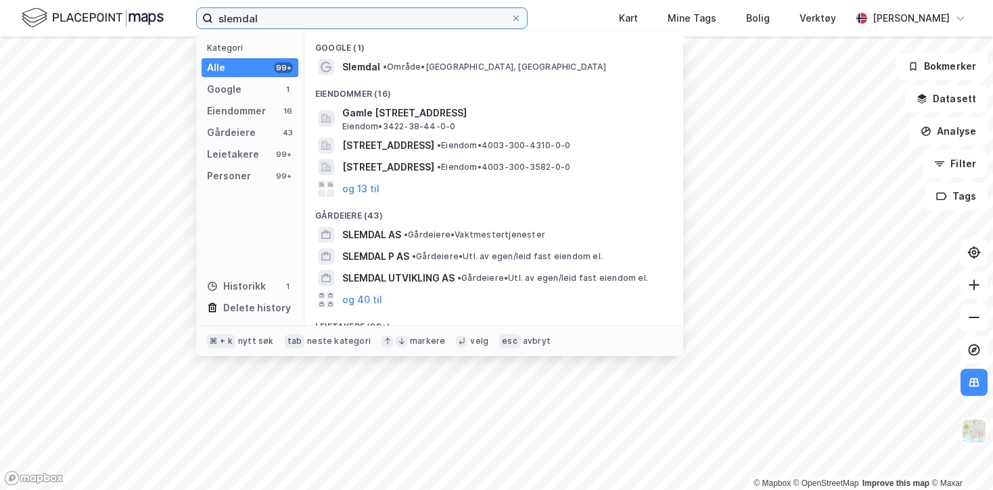 The image size is (993, 490). I want to click on a: Mapbox, so click(772, 483).